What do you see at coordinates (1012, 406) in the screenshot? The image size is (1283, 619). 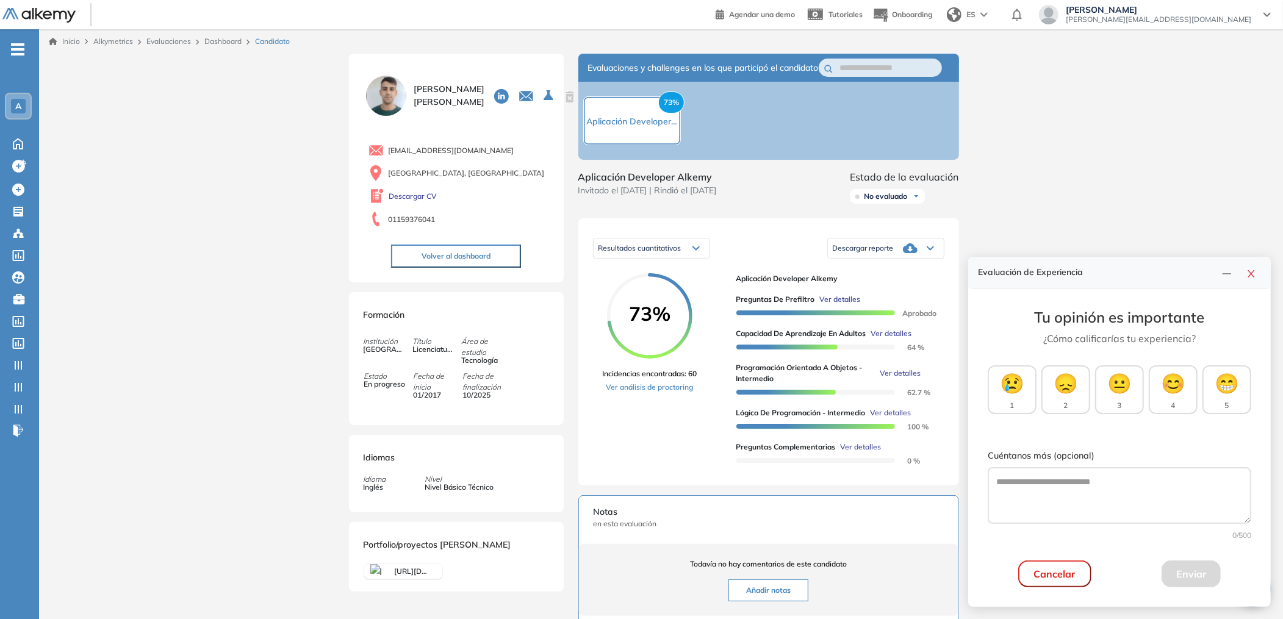 I see `span: 1` at bounding box center [1012, 406].